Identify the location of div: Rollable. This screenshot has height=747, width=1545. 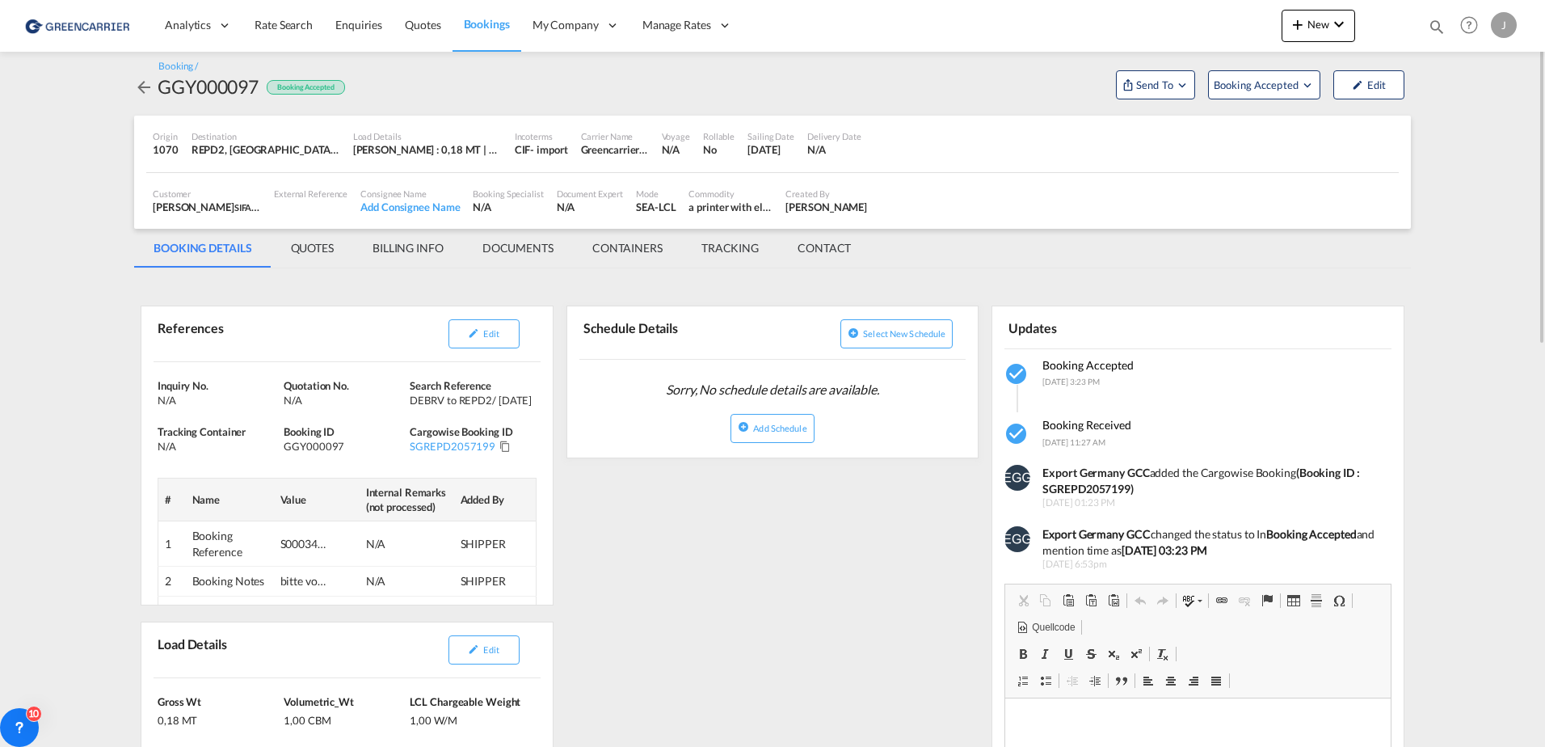
(718, 136).